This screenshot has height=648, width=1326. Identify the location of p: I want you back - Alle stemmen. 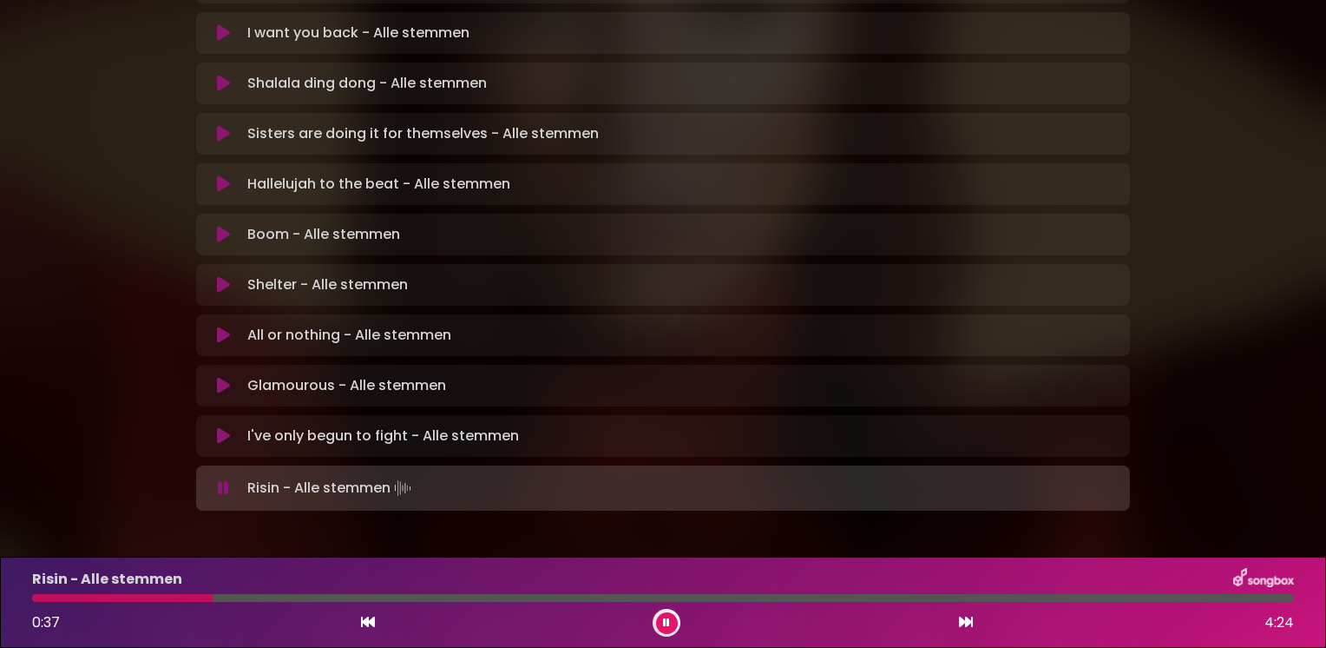
(359, 33).